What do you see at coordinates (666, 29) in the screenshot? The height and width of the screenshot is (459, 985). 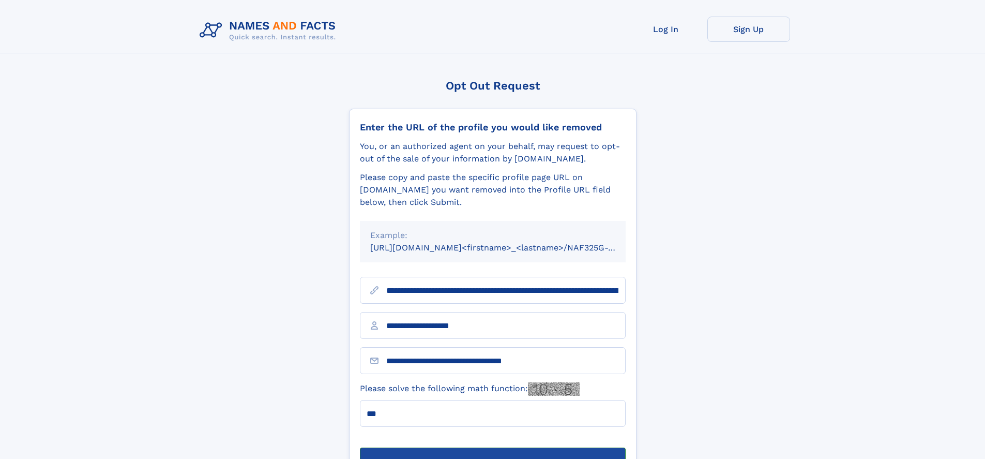 I see `a: Log In` at bounding box center [666, 29].